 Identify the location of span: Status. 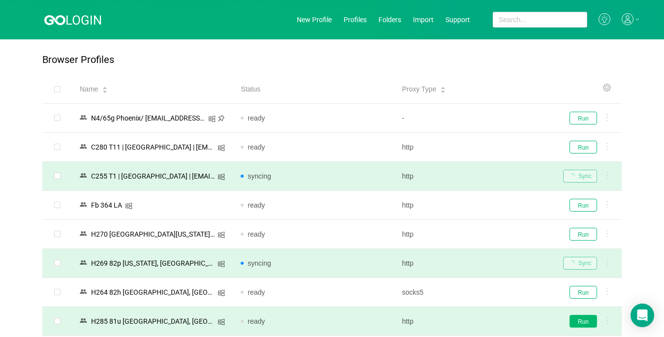
(250, 89).